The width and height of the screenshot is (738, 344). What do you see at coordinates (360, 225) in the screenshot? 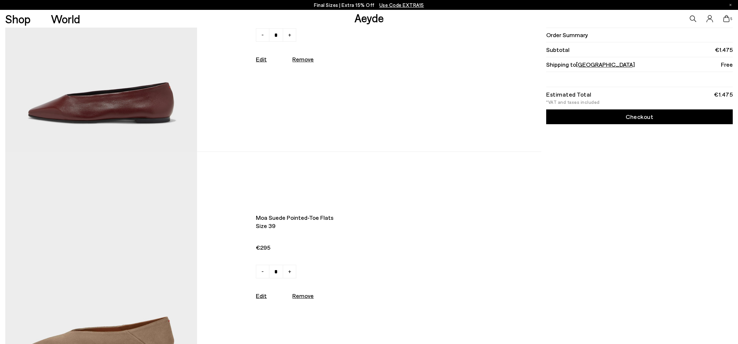
I see `span: Size 39` at bounding box center [360, 225].